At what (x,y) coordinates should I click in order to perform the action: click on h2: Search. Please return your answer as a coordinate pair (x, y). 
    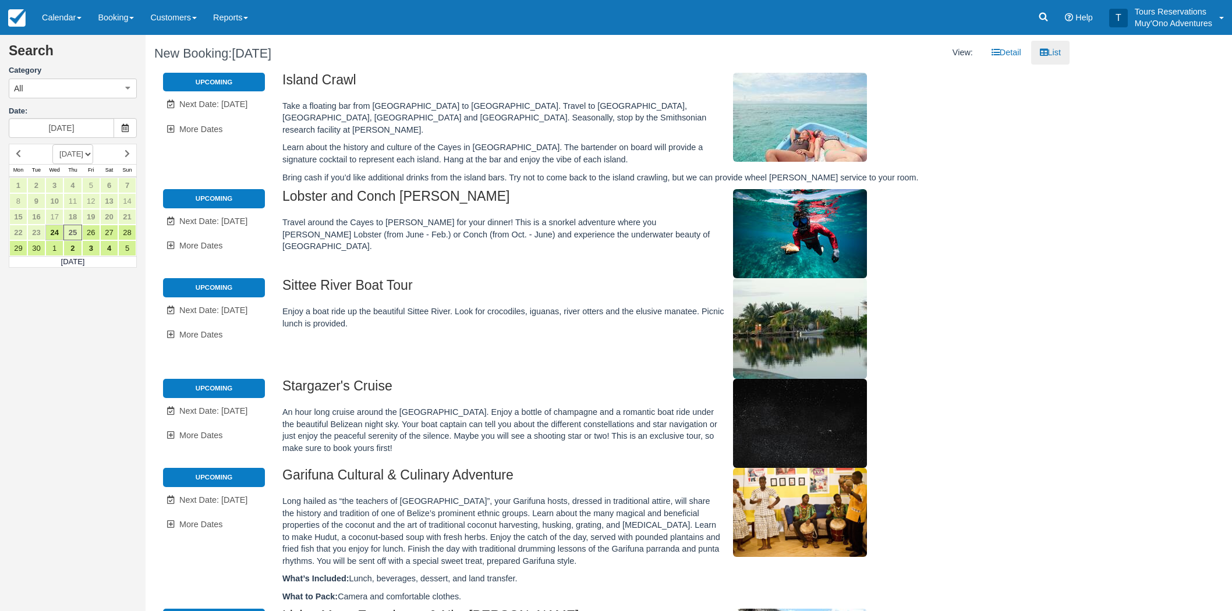
    Looking at the image, I should click on (73, 54).